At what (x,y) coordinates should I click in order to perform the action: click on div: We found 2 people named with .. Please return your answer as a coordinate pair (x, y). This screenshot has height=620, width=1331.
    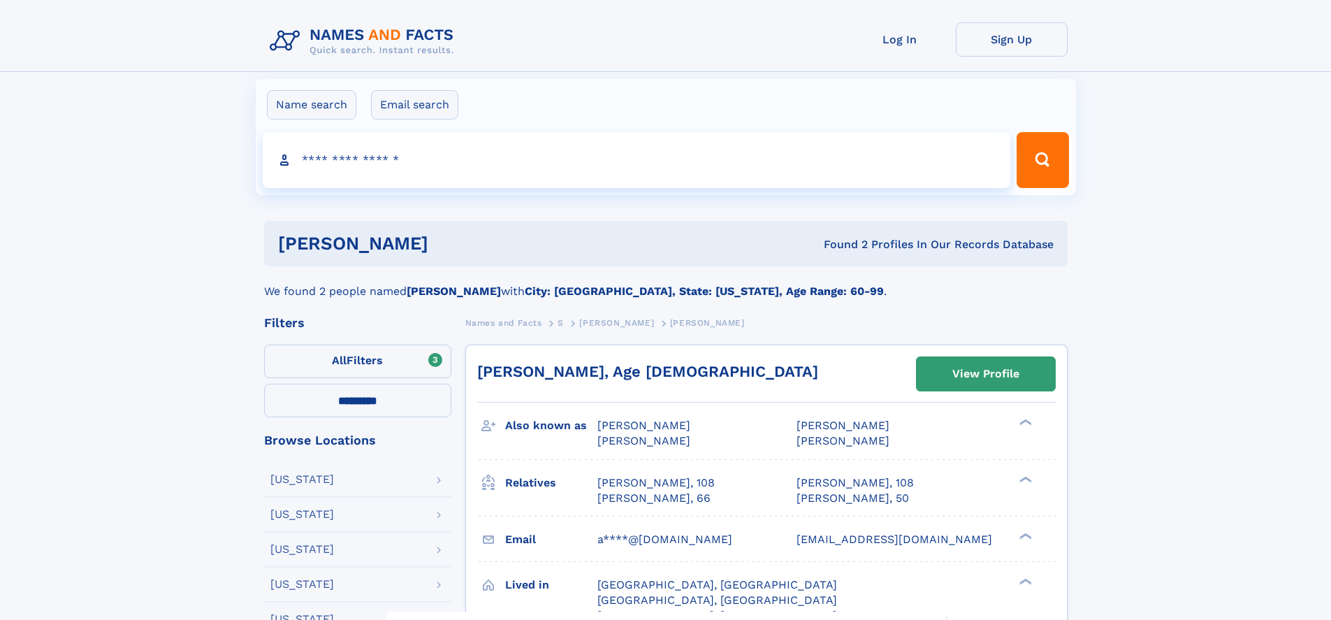
    Looking at the image, I should click on (666, 283).